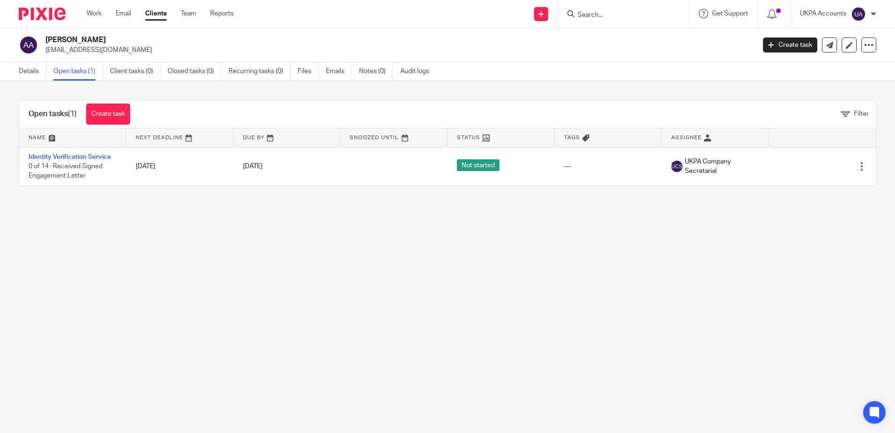 The width and height of the screenshot is (895, 433). Describe the element at coordinates (478, 165) in the screenshot. I see `span: Not started` at that location.